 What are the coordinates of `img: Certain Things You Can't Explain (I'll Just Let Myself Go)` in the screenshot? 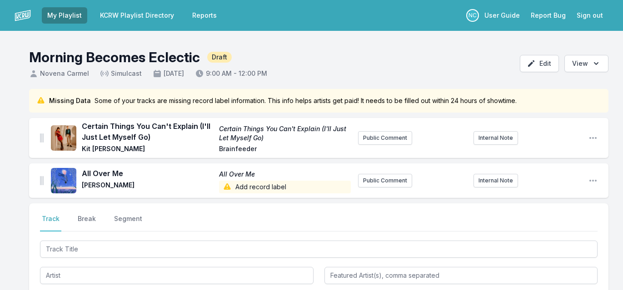 It's located at (64, 138).